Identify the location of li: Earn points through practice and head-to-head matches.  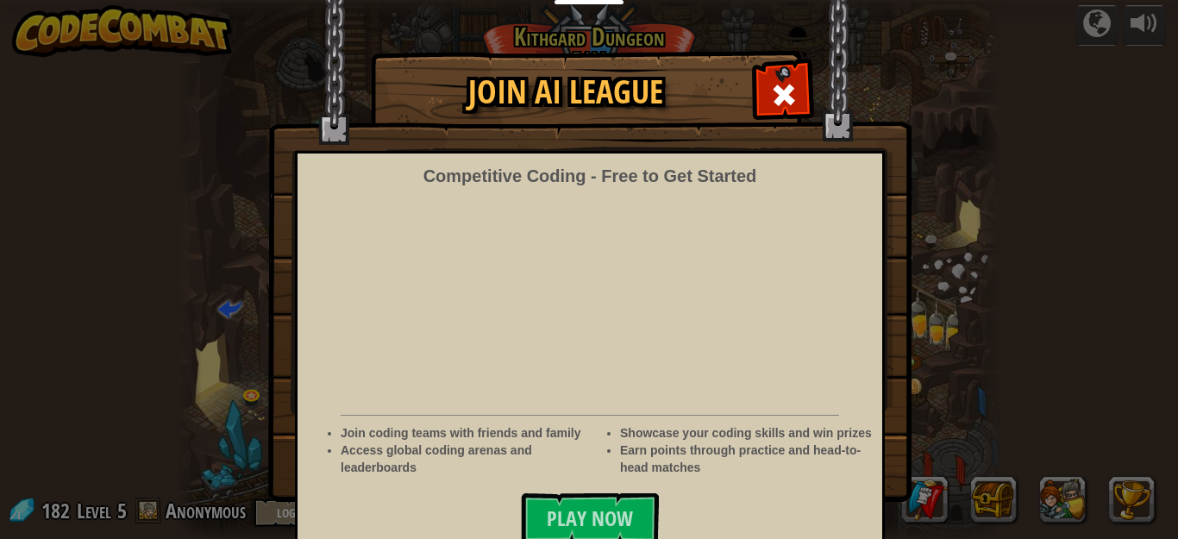
(747, 459).